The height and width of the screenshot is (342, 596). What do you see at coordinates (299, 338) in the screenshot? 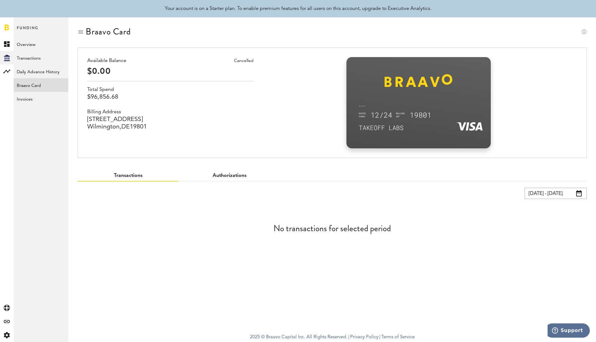
I see `span: 2025 © Braavo Capital Inc. All Rights Reserved.` at bounding box center [299, 338].